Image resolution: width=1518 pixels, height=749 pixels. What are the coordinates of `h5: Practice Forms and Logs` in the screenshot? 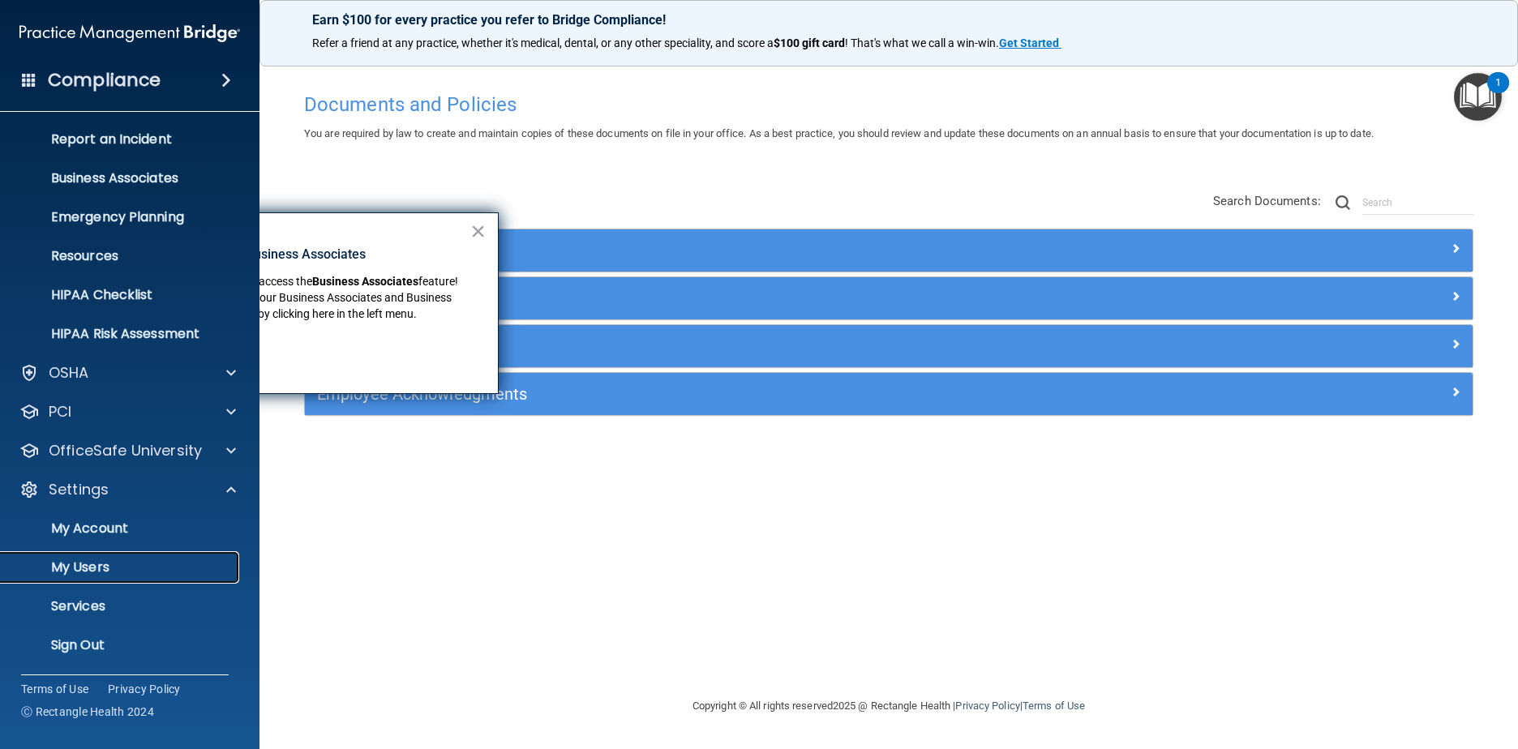 It's located at (743, 346).